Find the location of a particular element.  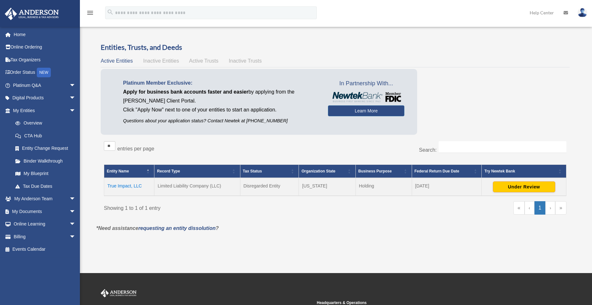

th: Business Purpose: Activate to sort is located at coordinates (383, 172).